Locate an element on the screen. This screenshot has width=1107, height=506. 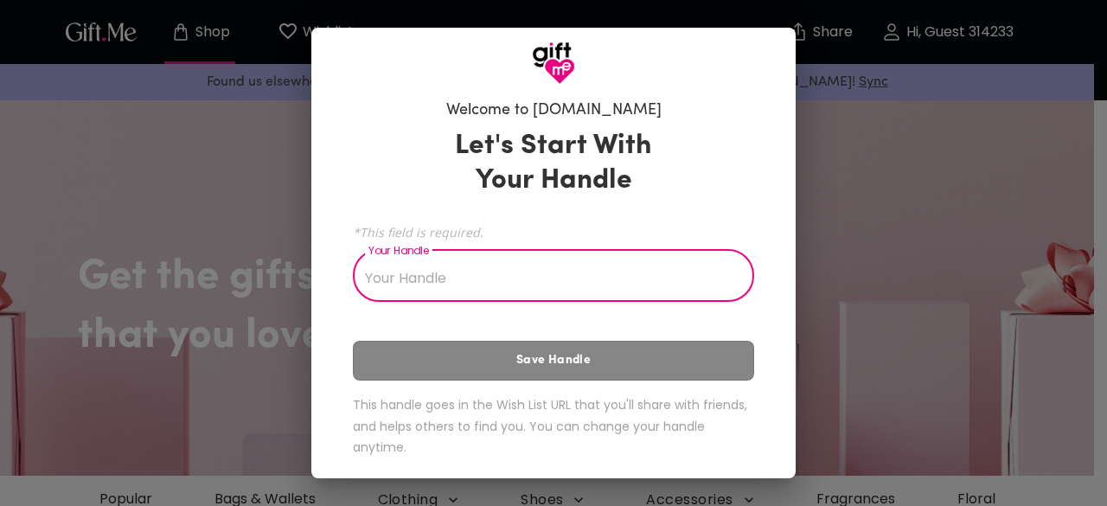
h6: This handle goes in the Wish List URL that you'll share with friends, and helps others to find yo... is located at coordinates (553, 426).